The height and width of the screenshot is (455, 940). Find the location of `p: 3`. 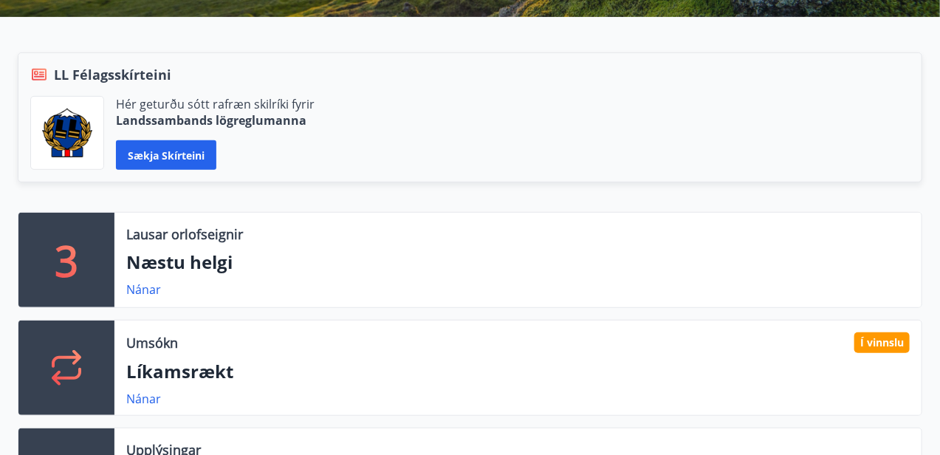

p: 3 is located at coordinates (66, 260).